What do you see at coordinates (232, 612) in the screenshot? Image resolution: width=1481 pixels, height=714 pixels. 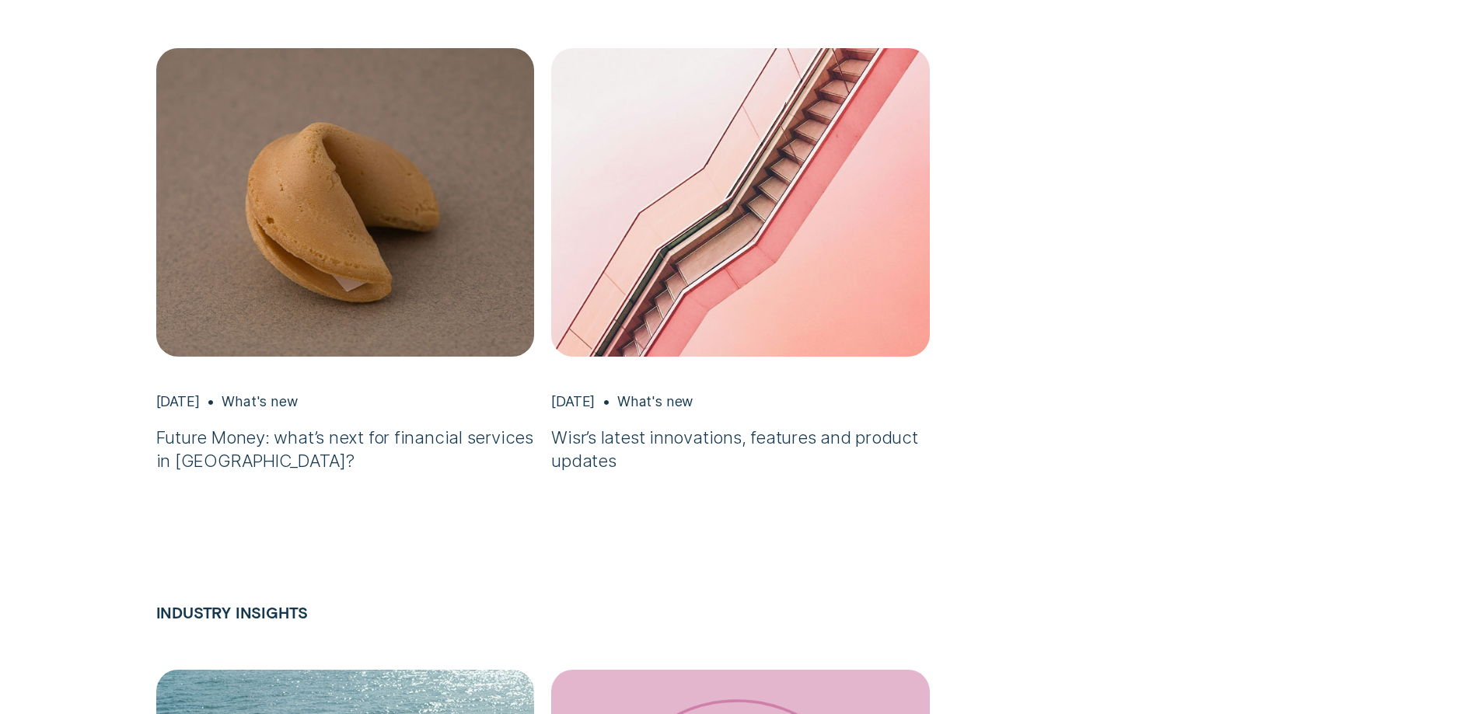 I see `h4: Industry insights` at bounding box center [232, 612].